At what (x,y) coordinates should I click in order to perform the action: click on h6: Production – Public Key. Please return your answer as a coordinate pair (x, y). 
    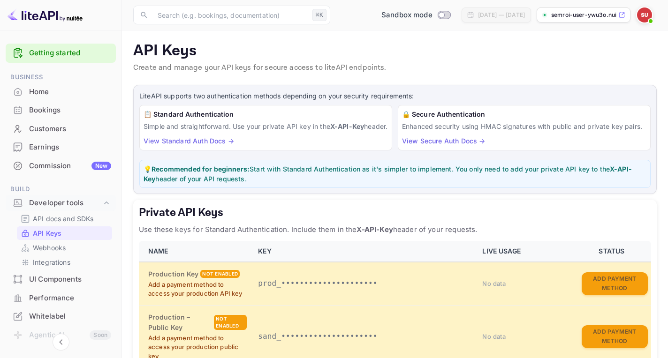
    Looking at the image, I should click on (180, 323).